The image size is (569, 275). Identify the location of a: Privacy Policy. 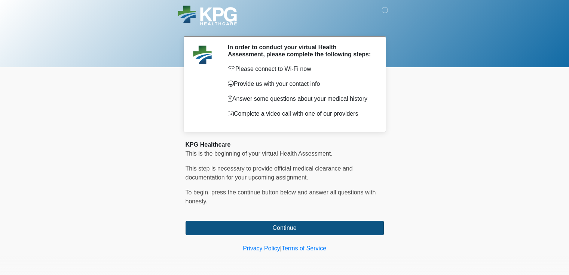
(261, 249).